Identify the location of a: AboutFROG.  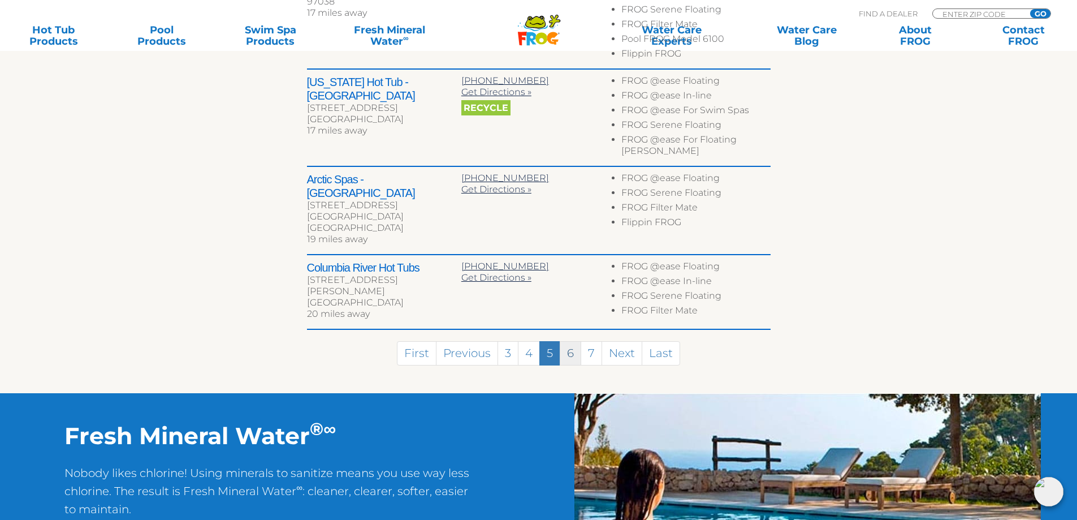
(915, 36).